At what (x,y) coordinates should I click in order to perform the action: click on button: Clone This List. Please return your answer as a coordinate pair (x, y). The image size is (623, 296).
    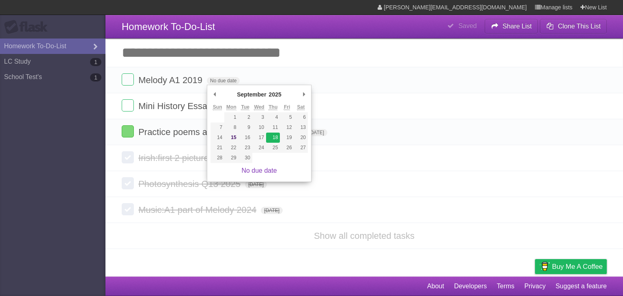
    Looking at the image, I should click on (573, 26).